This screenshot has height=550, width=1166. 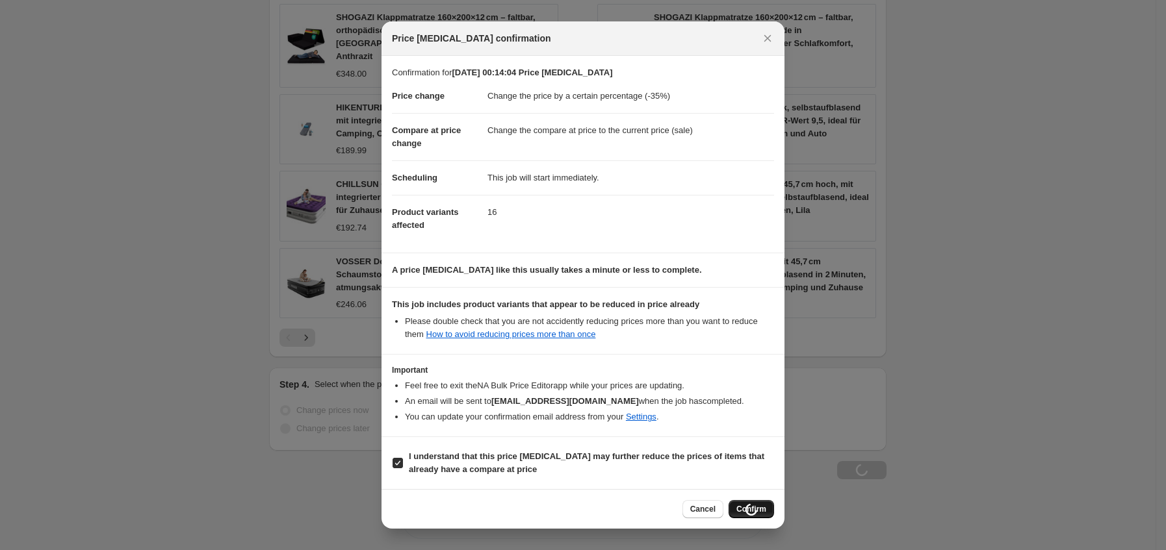 What do you see at coordinates (641, 417) in the screenshot?
I see `a: Settings` at bounding box center [641, 417].